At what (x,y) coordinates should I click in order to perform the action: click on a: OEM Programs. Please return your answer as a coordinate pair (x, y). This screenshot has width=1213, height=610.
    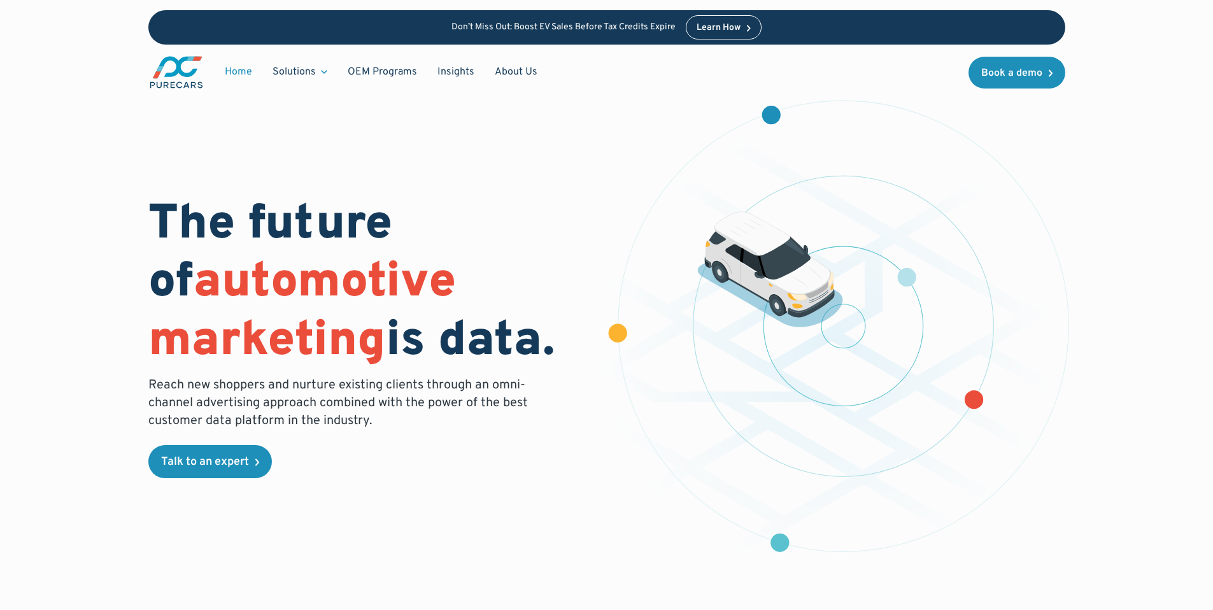
    Looking at the image, I should click on (382, 72).